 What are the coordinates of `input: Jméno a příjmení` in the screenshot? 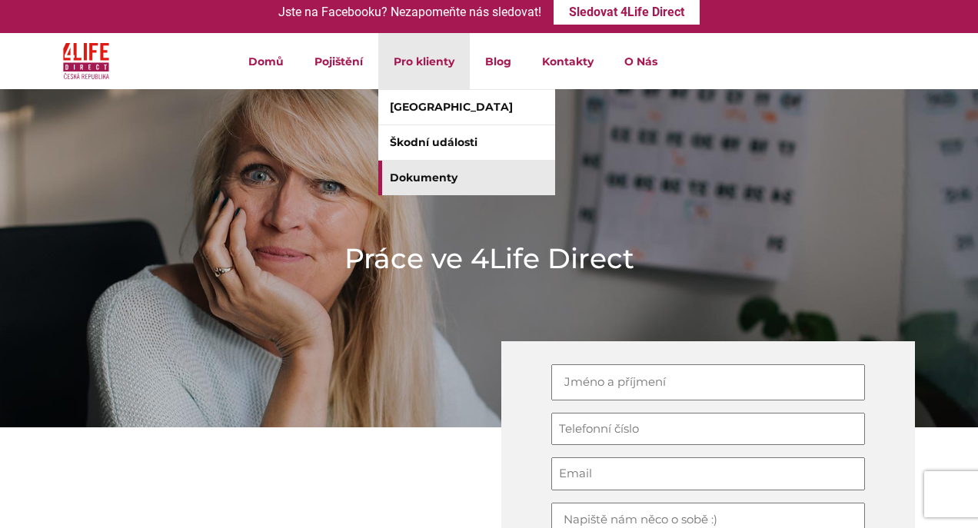 It's located at (708, 382).